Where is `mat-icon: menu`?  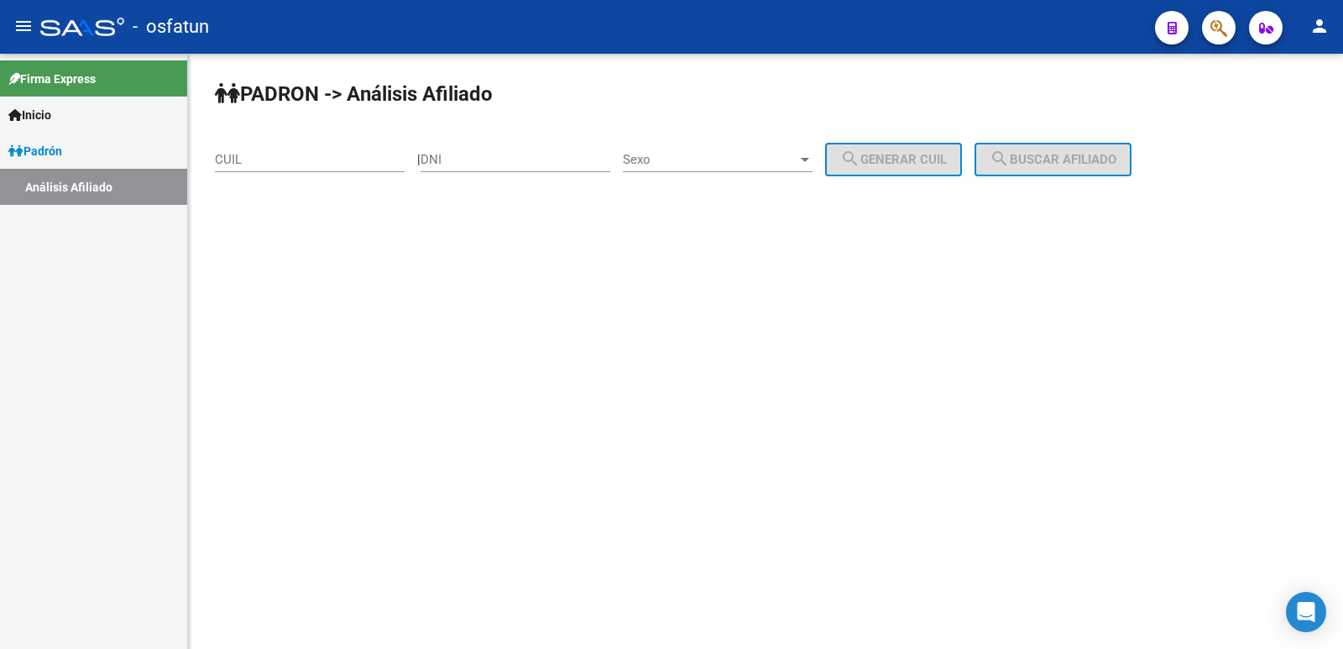
mat-icon: menu is located at coordinates (23, 26).